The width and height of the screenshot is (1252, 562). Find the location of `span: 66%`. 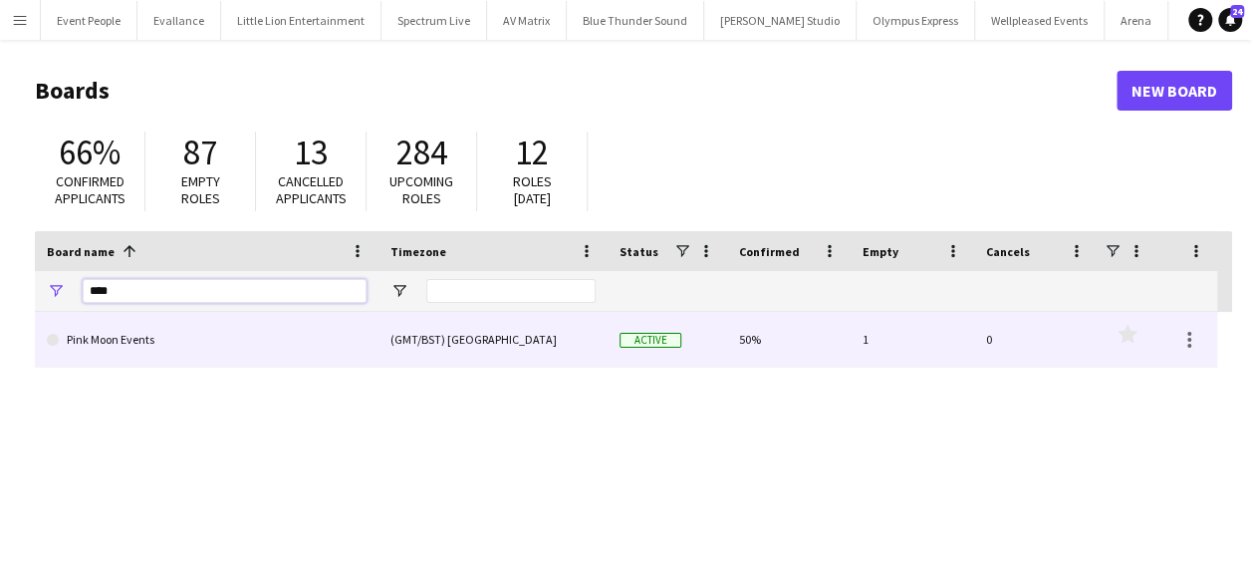

span: 66% is located at coordinates (90, 152).